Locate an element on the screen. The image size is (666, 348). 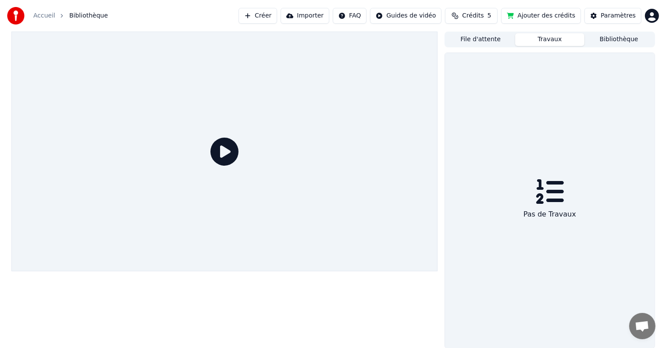
button: Ajouter des crédits is located at coordinates (541, 16).